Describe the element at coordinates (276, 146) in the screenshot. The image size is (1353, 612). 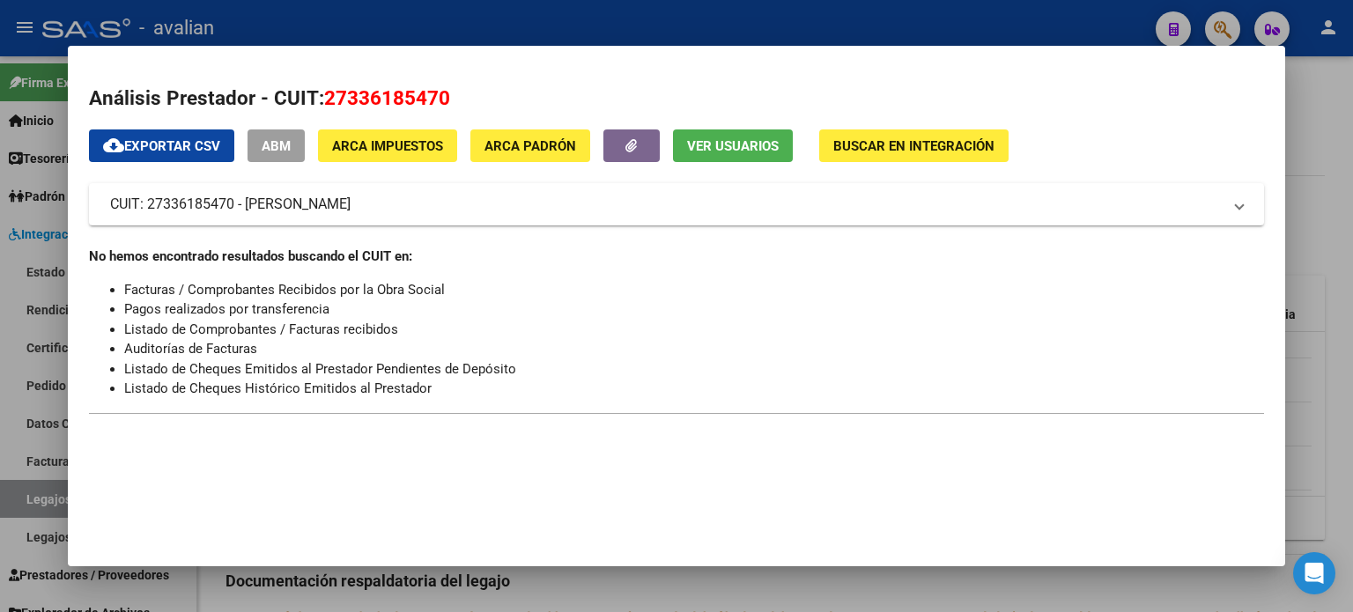
I see `span: ABM` at that location.